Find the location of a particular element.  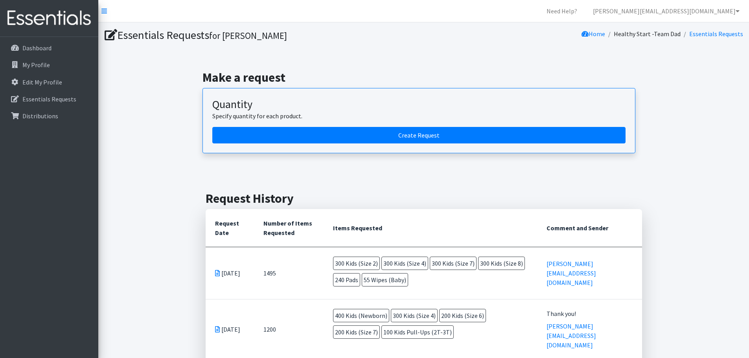

h1: Essentials Requests is located at coordinates (263, 35).